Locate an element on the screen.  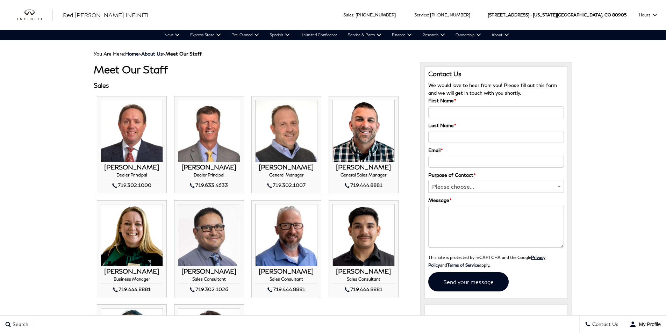
label: Message is located at coordinates (440, 200).